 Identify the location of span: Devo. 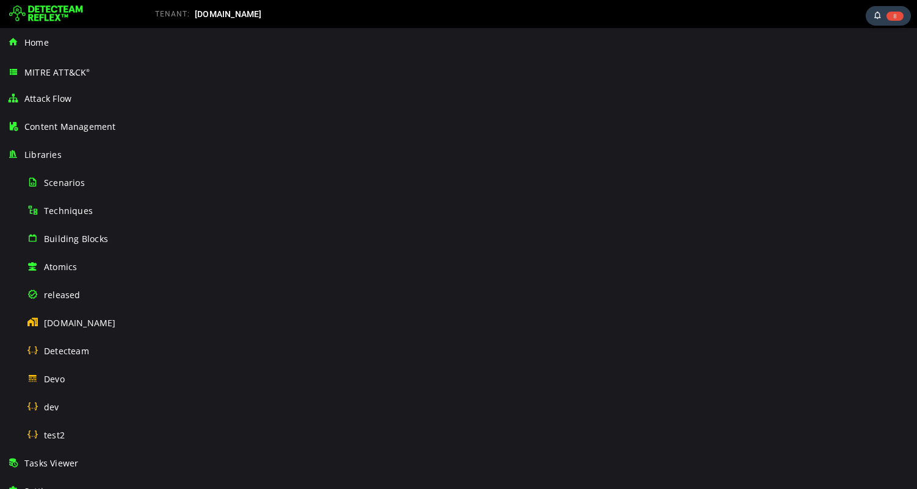
(54, 379).